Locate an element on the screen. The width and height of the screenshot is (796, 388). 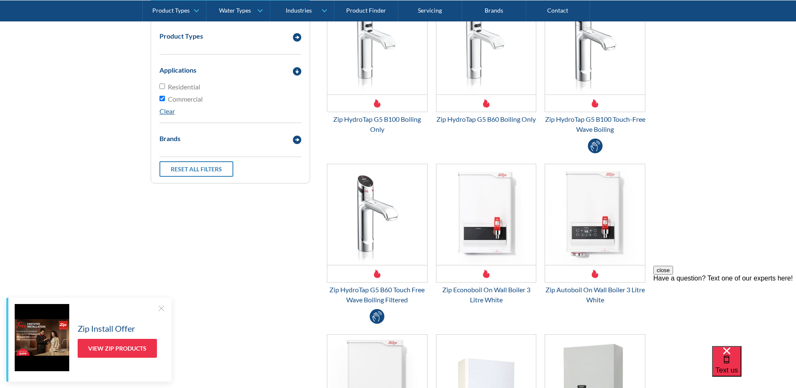
span: Residential is located at coordinates (184, 87).